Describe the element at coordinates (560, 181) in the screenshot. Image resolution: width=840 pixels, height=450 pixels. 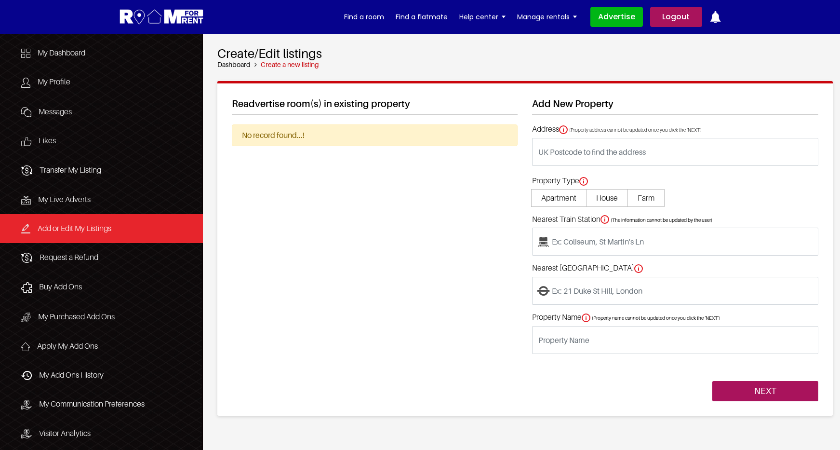
I see `label: Property Type` at that location.